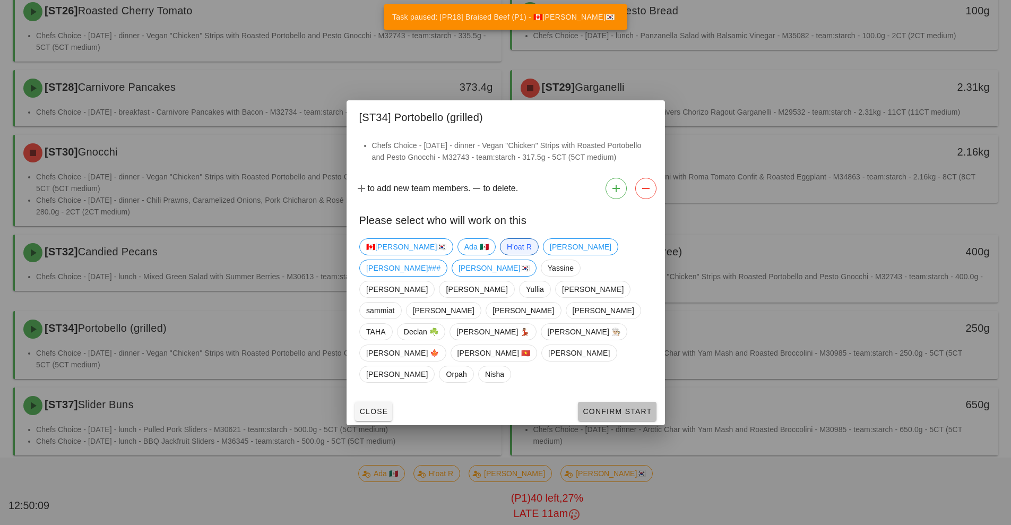 This screenshot has height=525, width=1011. What do you see at coordinates (476, 247) in the screenshot?
I see `span: Ada 🇲🇽` at bounding box center [476, 247].